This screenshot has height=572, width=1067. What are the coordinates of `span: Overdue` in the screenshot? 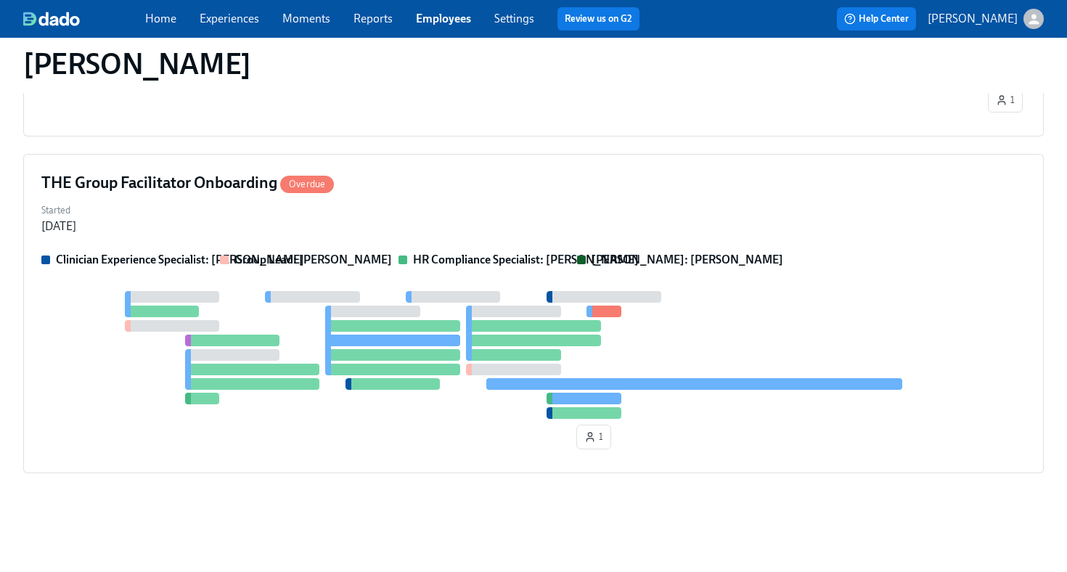 It's located at (307, 184).